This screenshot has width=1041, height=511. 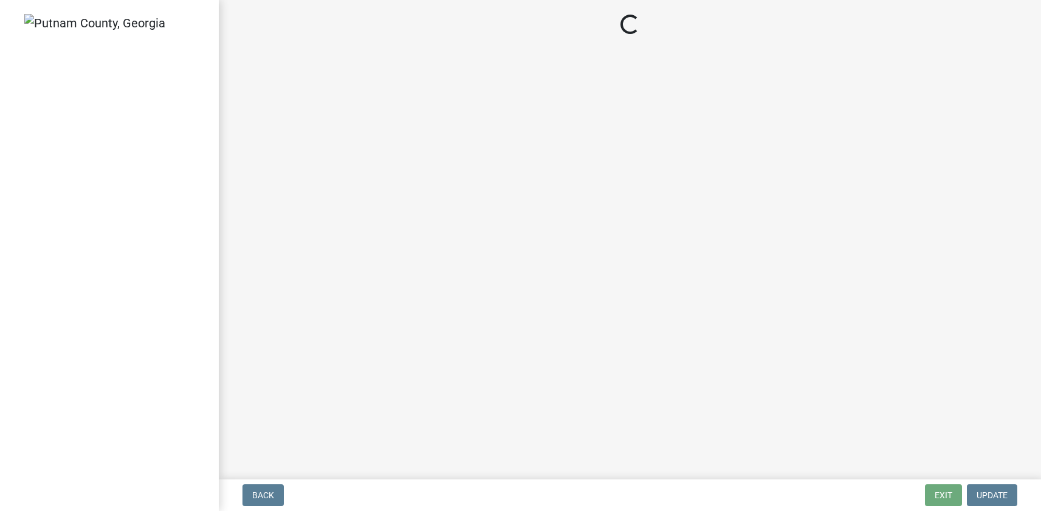 I want to click on span: Update, so click(x=992, y=495).